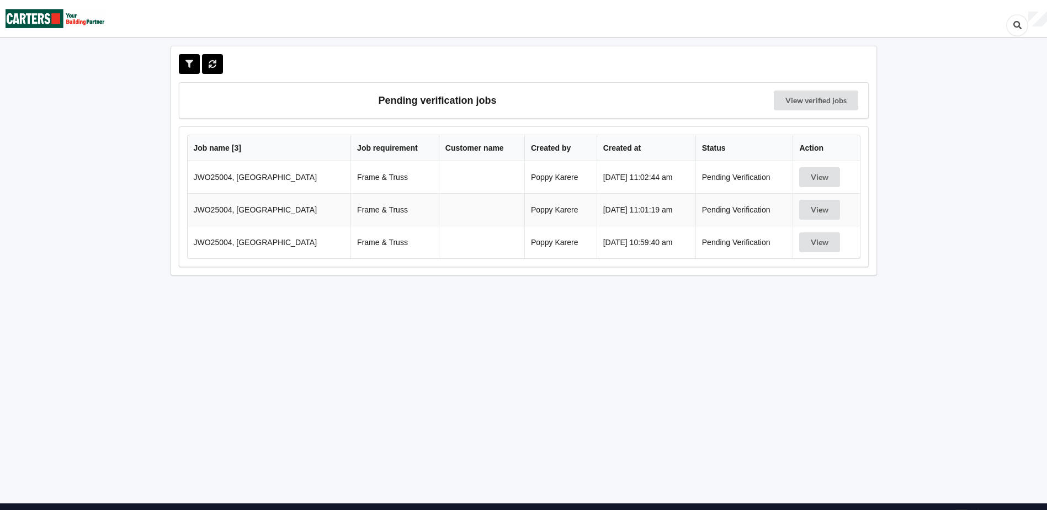 This screenshot has width=1047, height=510. Describe the element at coordinates (55, 18) in the screenshot. I see `img: Carters` at that location.